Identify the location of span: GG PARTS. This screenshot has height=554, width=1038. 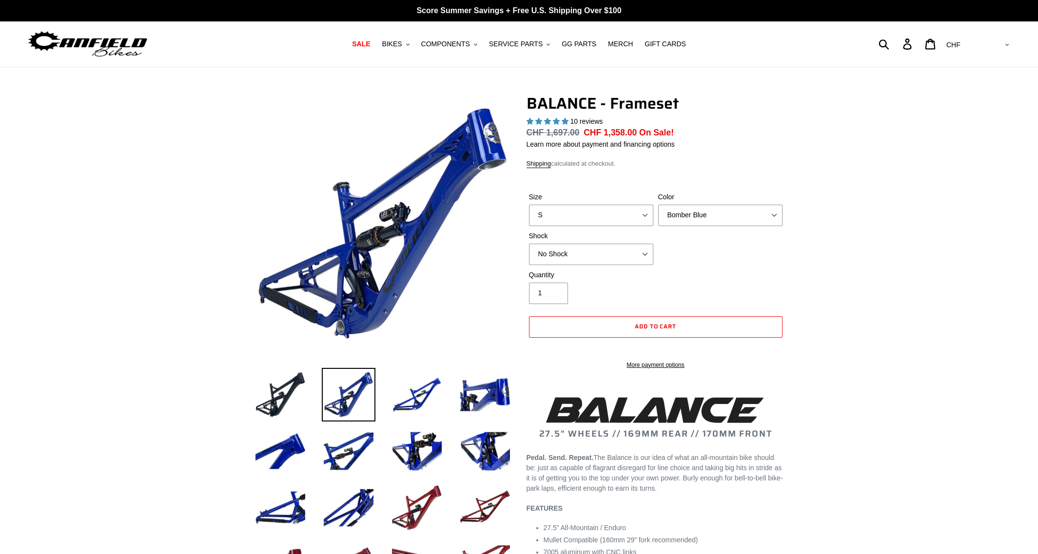
(579, 44).